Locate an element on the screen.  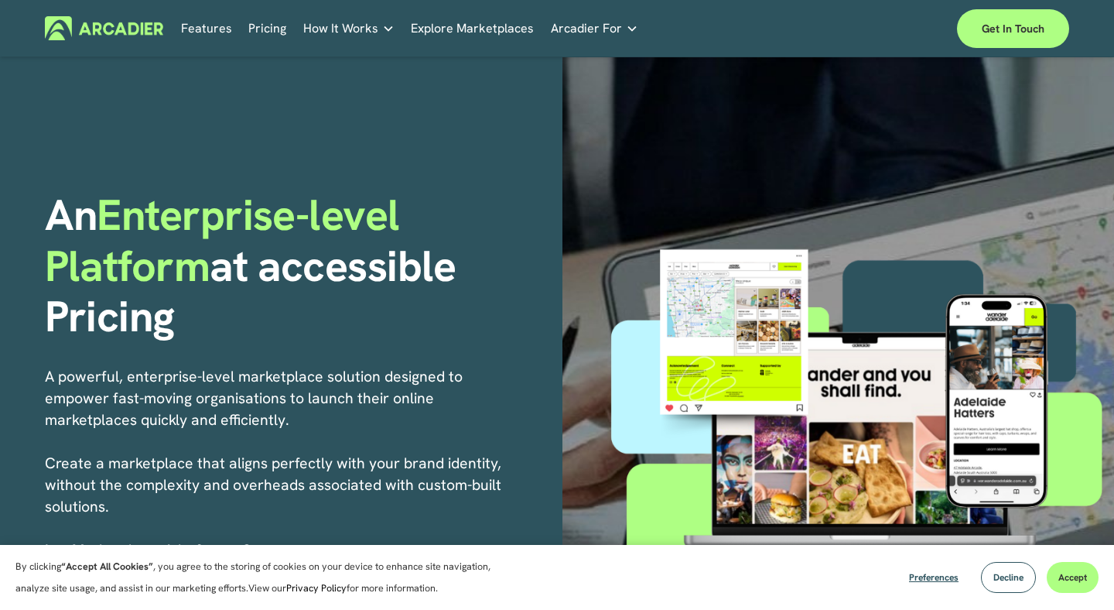
span: How It Works is located at coordinates (340, 29).